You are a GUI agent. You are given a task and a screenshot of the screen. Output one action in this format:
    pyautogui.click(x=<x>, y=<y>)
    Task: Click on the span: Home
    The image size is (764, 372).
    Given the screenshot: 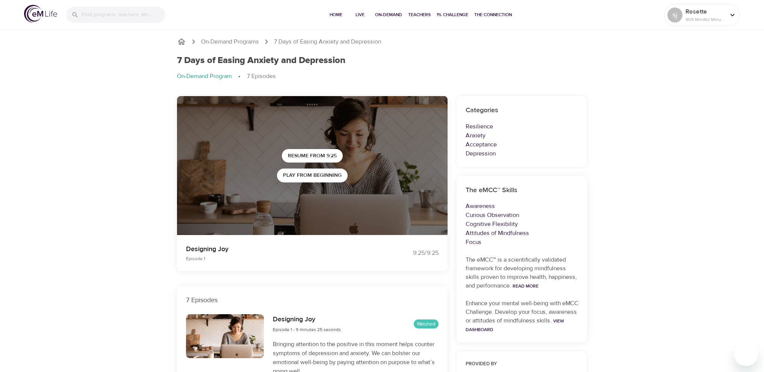 What is the action you would take?
    pyautogui.click(x=336, y=15)
    